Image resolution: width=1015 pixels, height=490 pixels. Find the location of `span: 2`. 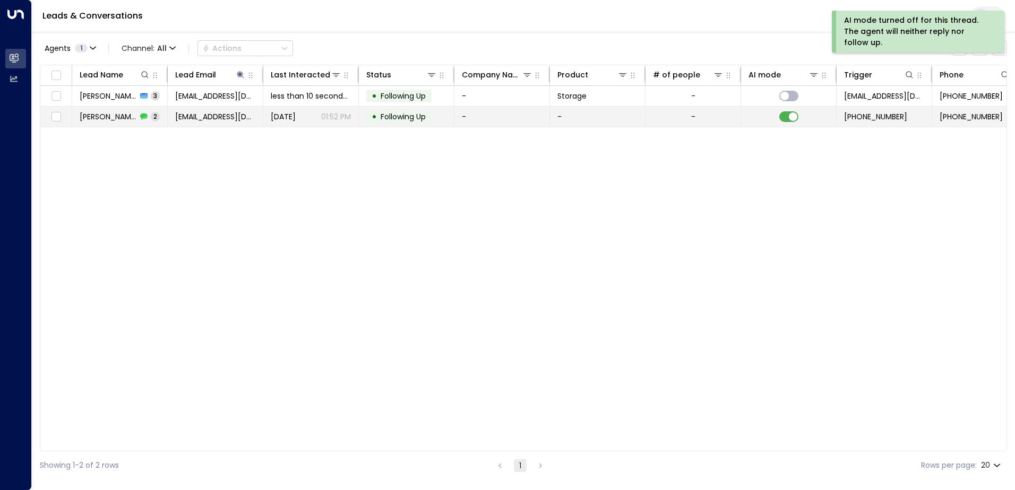

span: 2 is located at coordinates (155, 116).